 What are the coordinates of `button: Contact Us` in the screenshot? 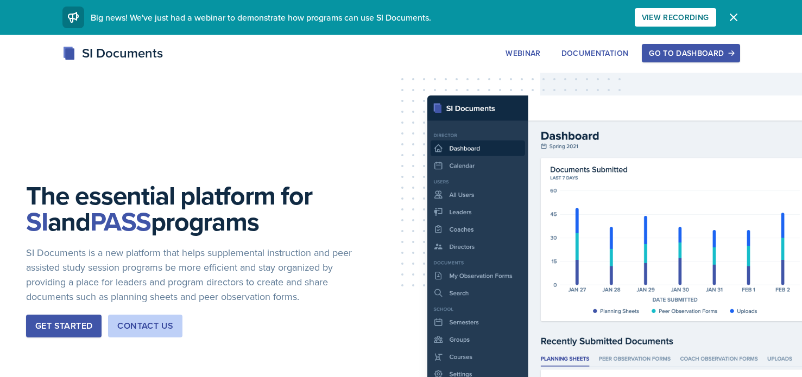 It's located at (145, 326).